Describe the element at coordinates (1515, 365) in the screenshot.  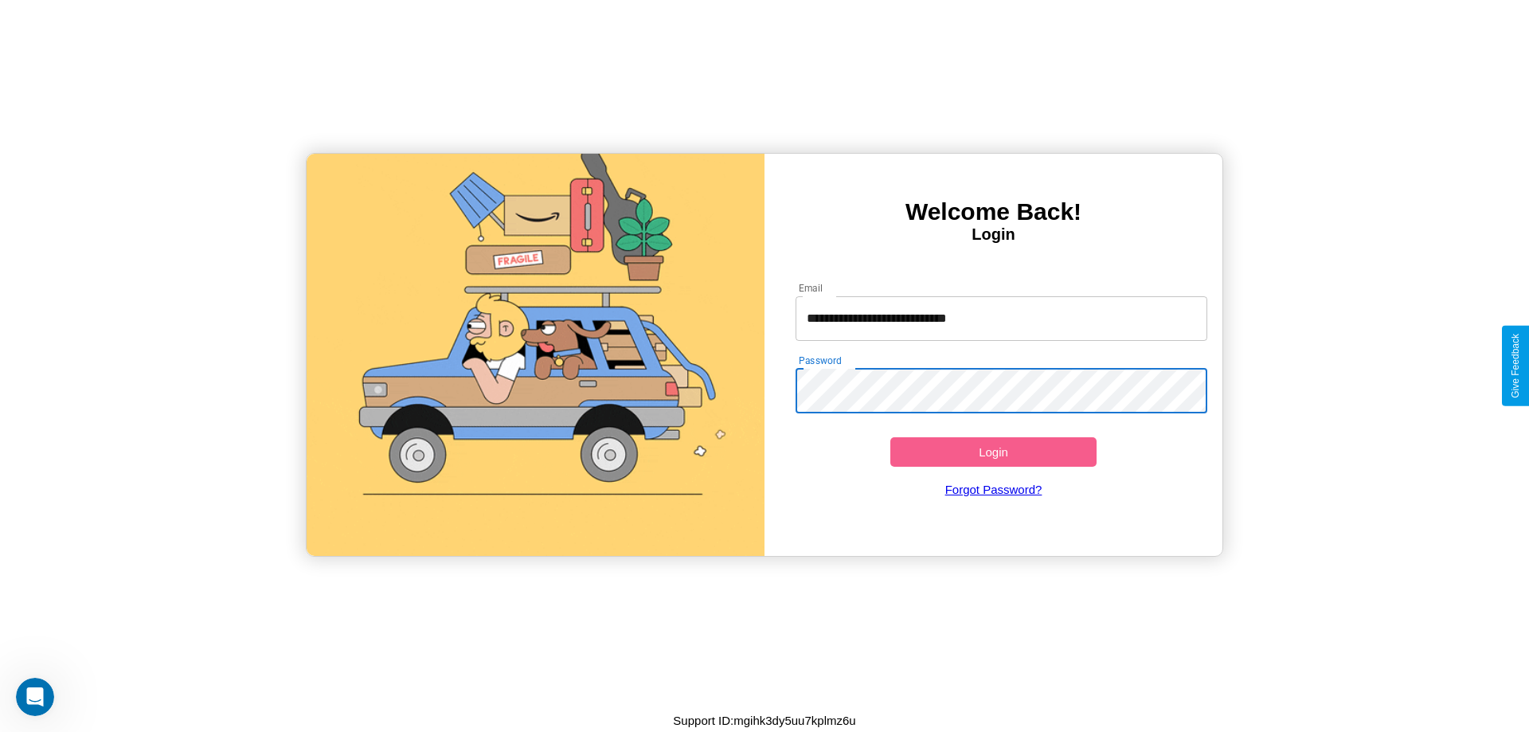
I see `div: Give Feedback` at that location.